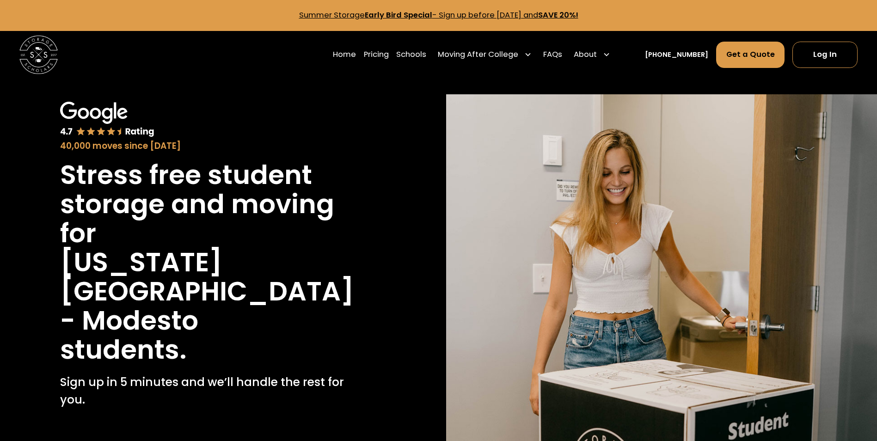 The height and width of the screenshot is (441, 877). Describe the element at coordinates (376, 55) in the screenshot. I see `a: Pricing` at that location.